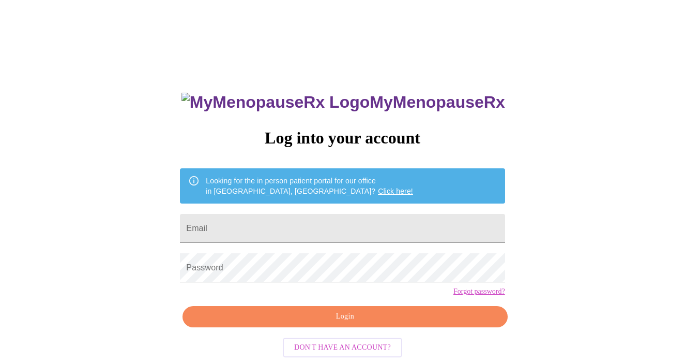 The height and width of the screenshot is (360, 685). What do you see at coordinates (343, 102) in the screenshot?
I see `h3: MyMenopauseRx` at bounding box center [343, 102].